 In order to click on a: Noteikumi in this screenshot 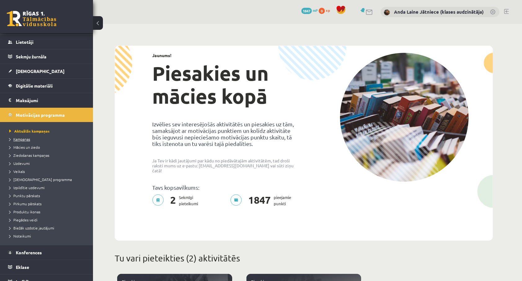, I will do `click(48, 236)`.